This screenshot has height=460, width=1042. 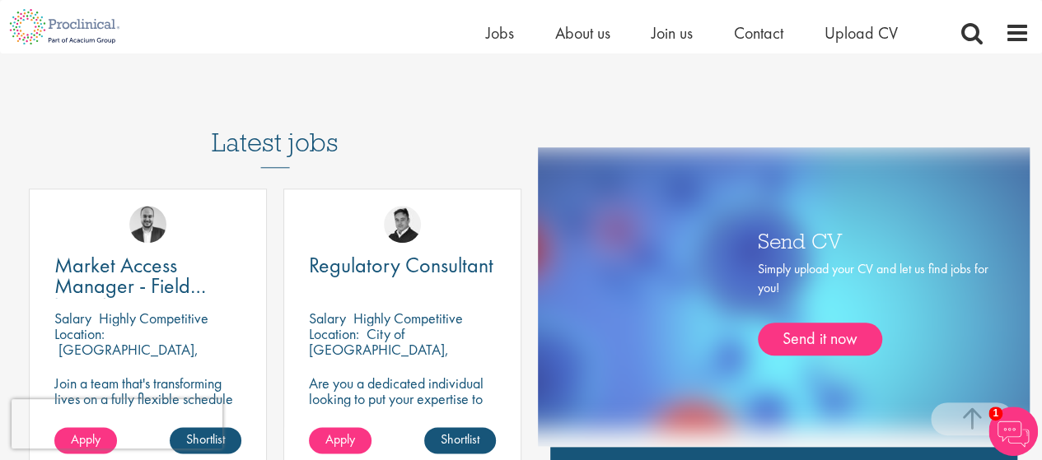 I want to click on span: Join us, so click(x=672, y=33).